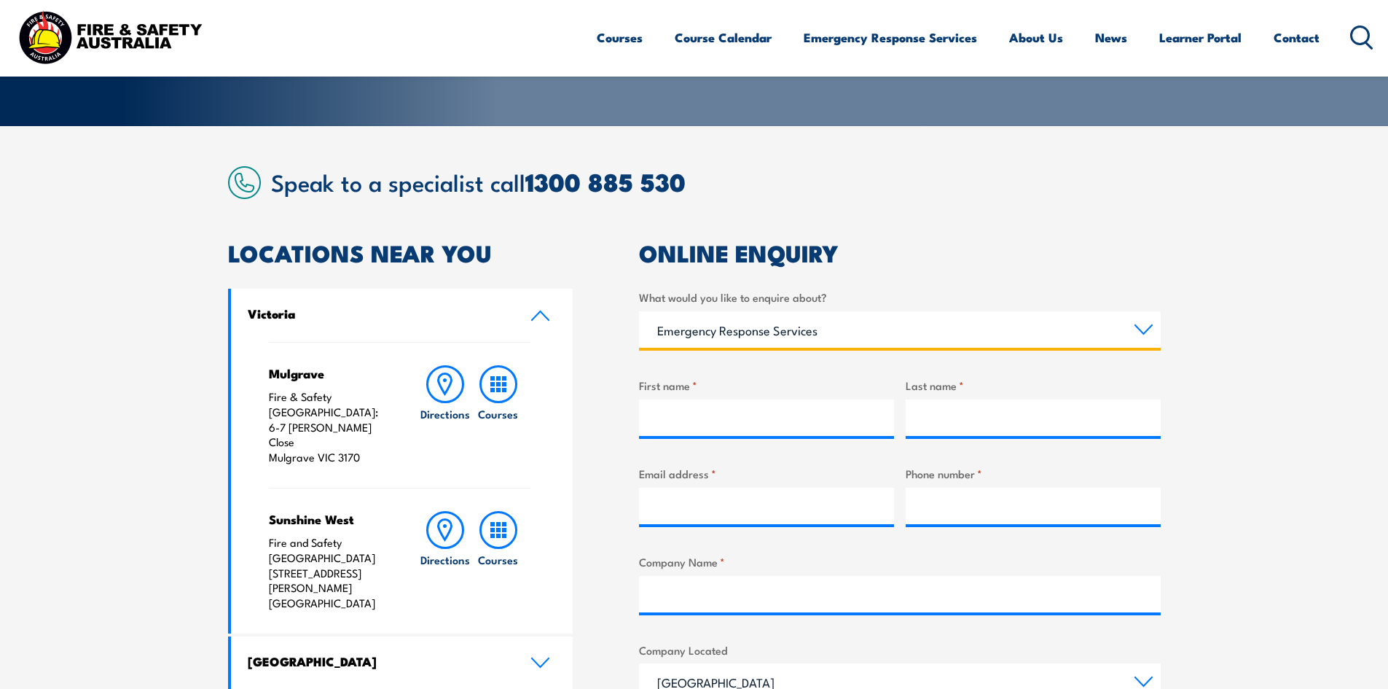  Describe the element at coordinates (329, 519) in the screenshot. I see `h4: Sunshine West` at that location.